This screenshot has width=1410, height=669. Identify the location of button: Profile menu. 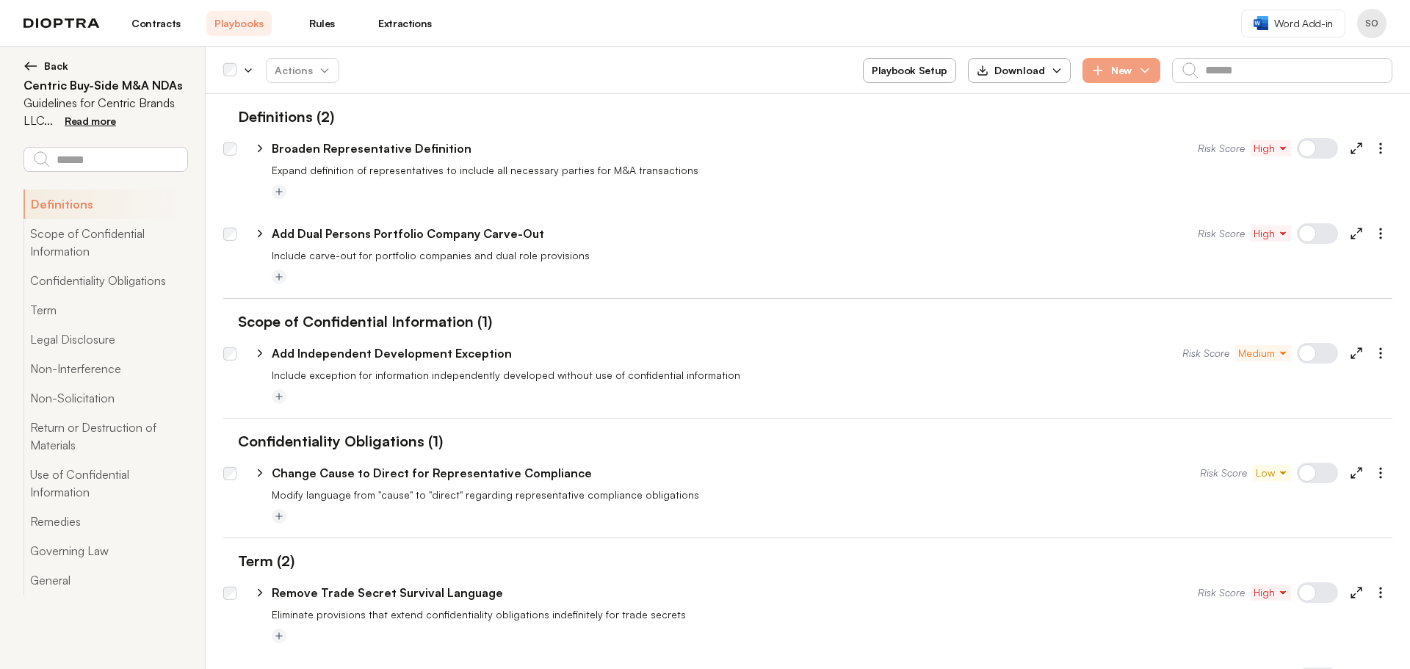
(1372, 24).